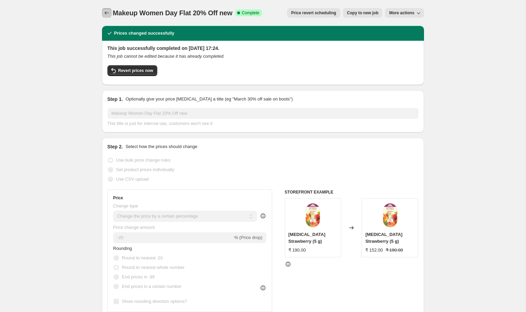 The height and width of the screenshot is (312, 526). Describe the element at coordinates (134, 227) in the screenshot. I see `span: Price change amount` at that location.